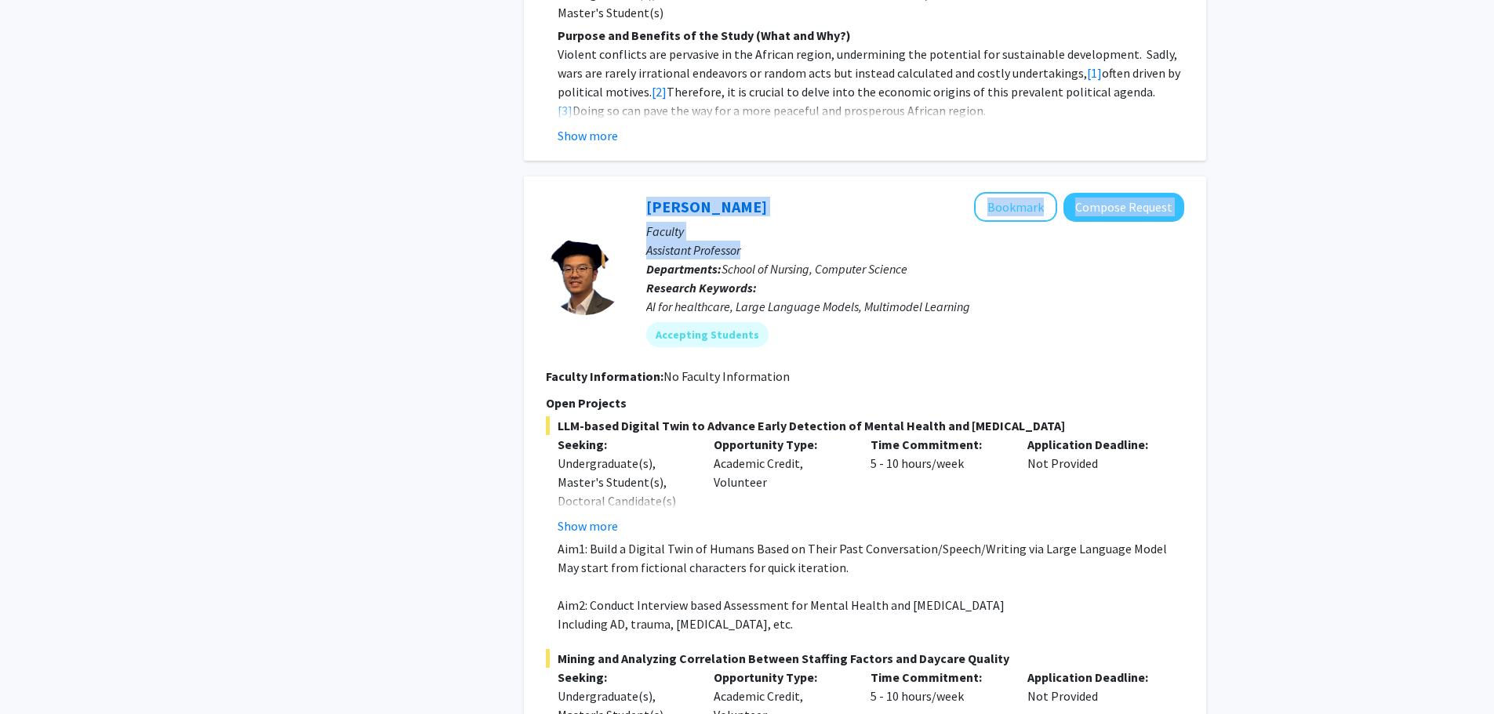 The height and width of the screenshot is (714, 1494). What do you see at coordinates (624, 501) in the screenshot?
I see `div: Undergraduate(s), Master's Student(s), Doctoral Candidate(s) (PhD, MD, DMD, PharmD, etc.)` at bounding box center [624, 501].